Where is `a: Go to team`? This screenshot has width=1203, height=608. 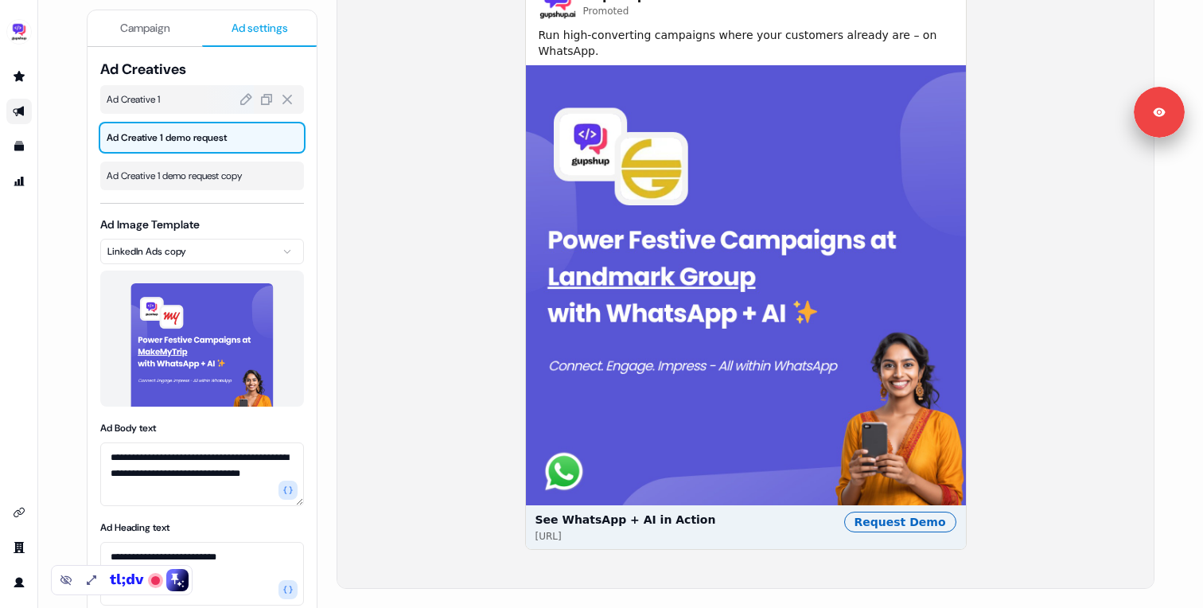
a: Go to team is located at coordinates (19, 547).